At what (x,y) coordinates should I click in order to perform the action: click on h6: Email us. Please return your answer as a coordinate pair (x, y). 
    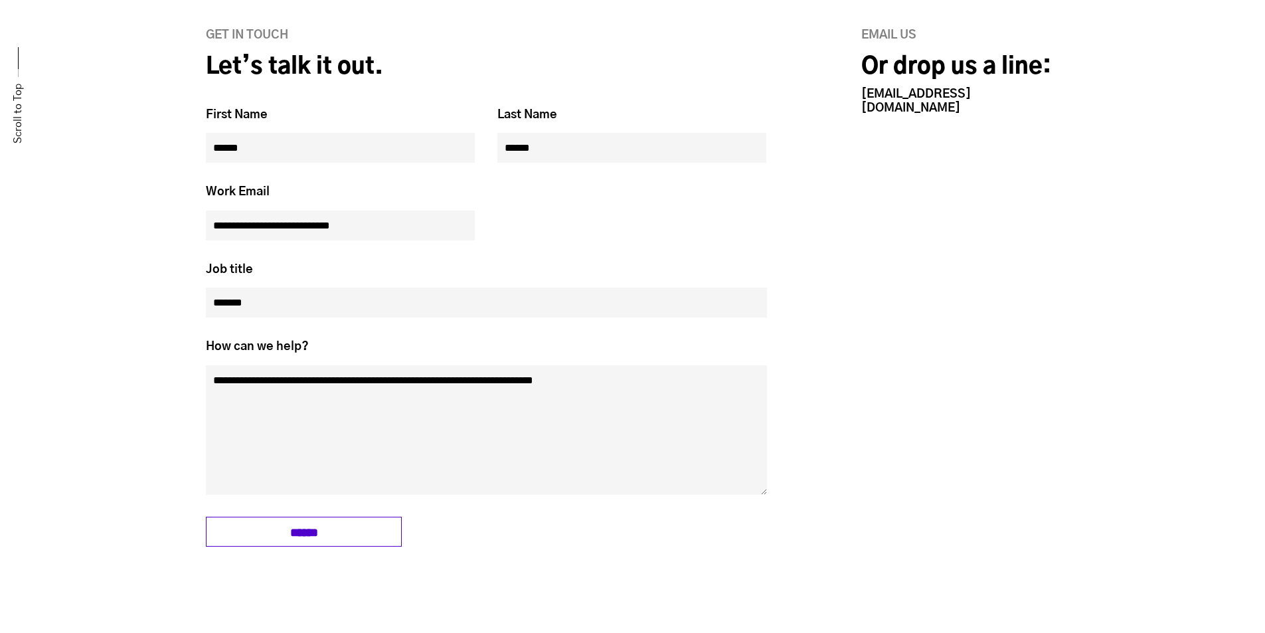
    Looking at the image, I should click on (960, 36).